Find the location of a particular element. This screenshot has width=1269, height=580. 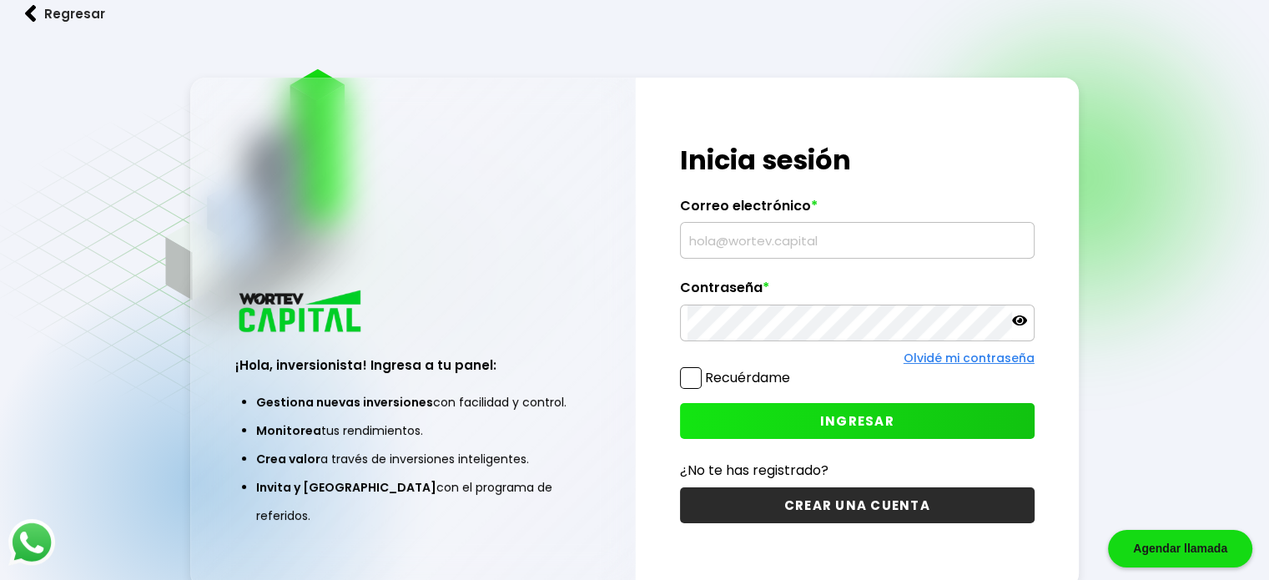

span: Monitorea is located at coordinates (289, 430).